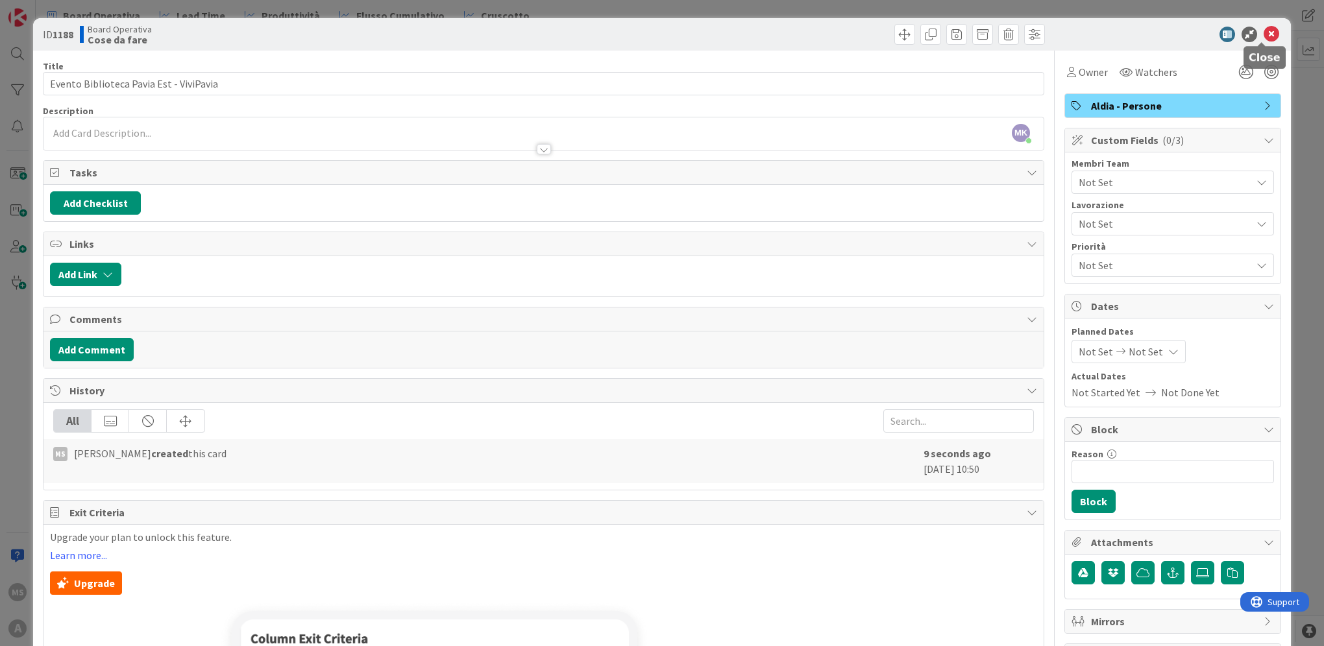 The width and height of the screenshot is (1324, 646). What do you see at coordinates (543, 84) in the screenshot?
I see `input: type card name here...` at bounding box center [543, 84].